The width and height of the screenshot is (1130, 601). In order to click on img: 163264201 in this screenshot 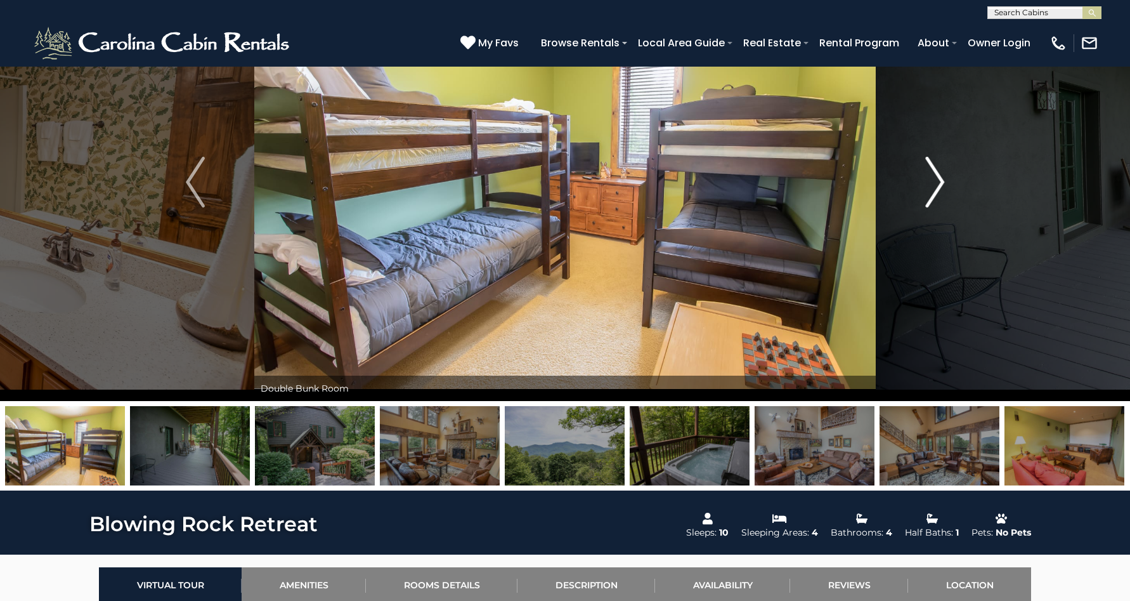, I will do `click(689, 445)`.